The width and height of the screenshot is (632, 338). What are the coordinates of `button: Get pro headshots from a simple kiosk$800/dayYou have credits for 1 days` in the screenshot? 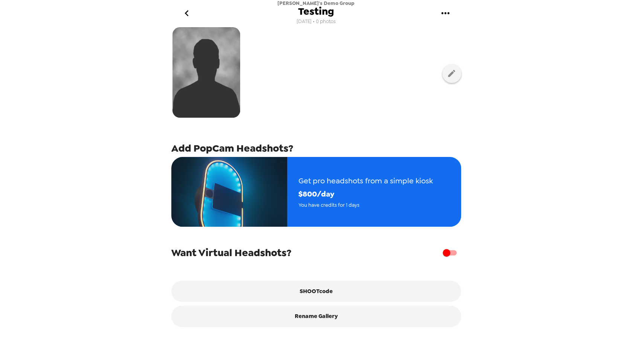 It's located at (316, 191).